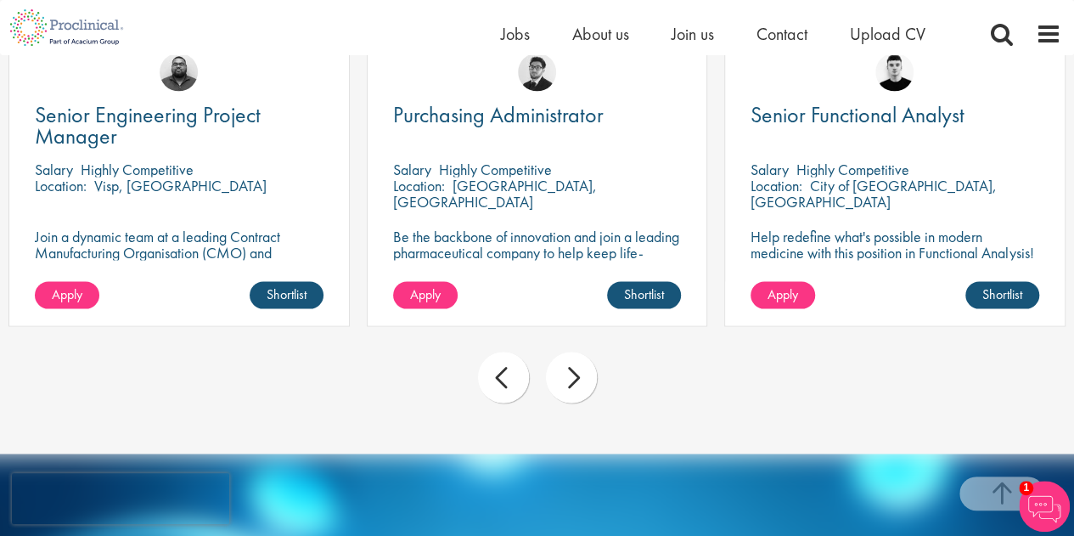 Image resolution: width=1074 pixels, height=536 pixels. I want to click on div: next, so click(571, 377).